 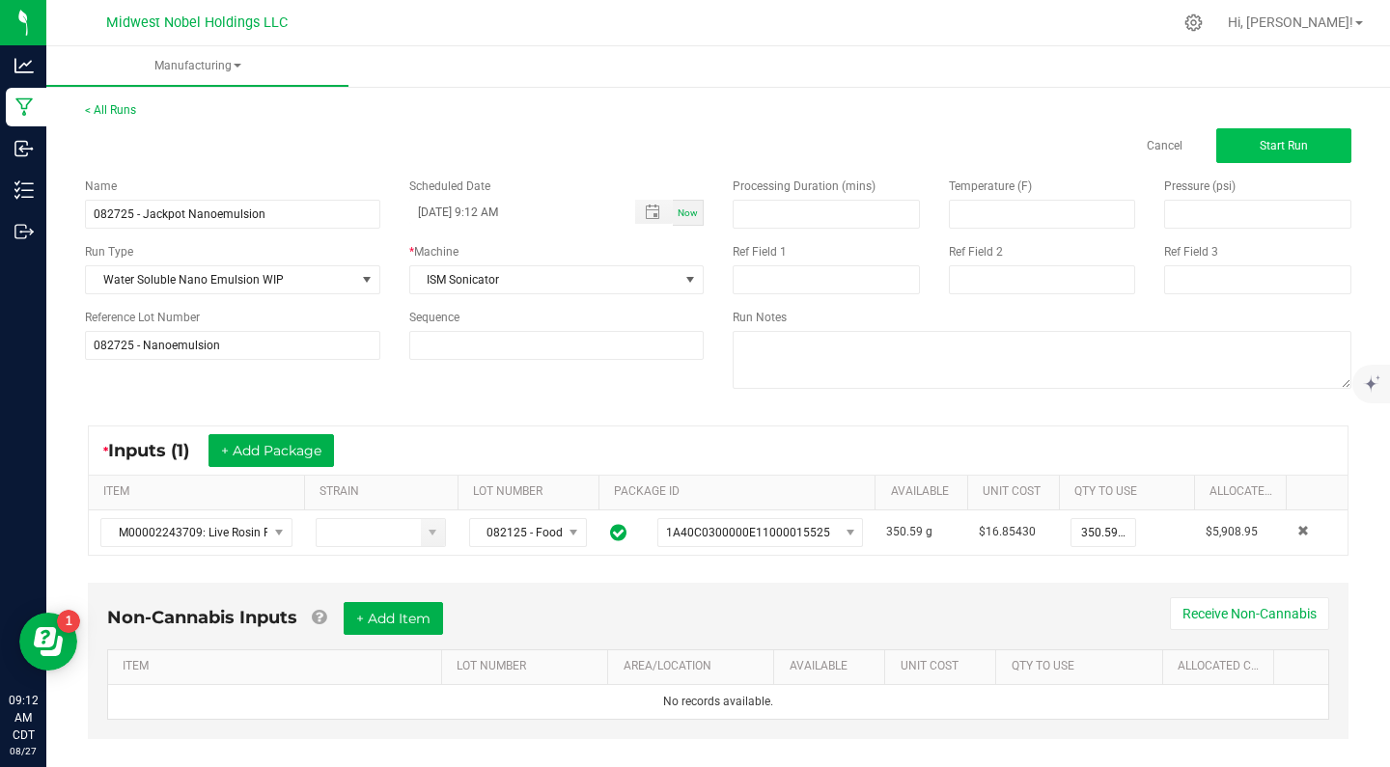 I want to click on span: M00002243709: Live Rosin Food Grade - Bulk Batch, so click(x=184, y=533).